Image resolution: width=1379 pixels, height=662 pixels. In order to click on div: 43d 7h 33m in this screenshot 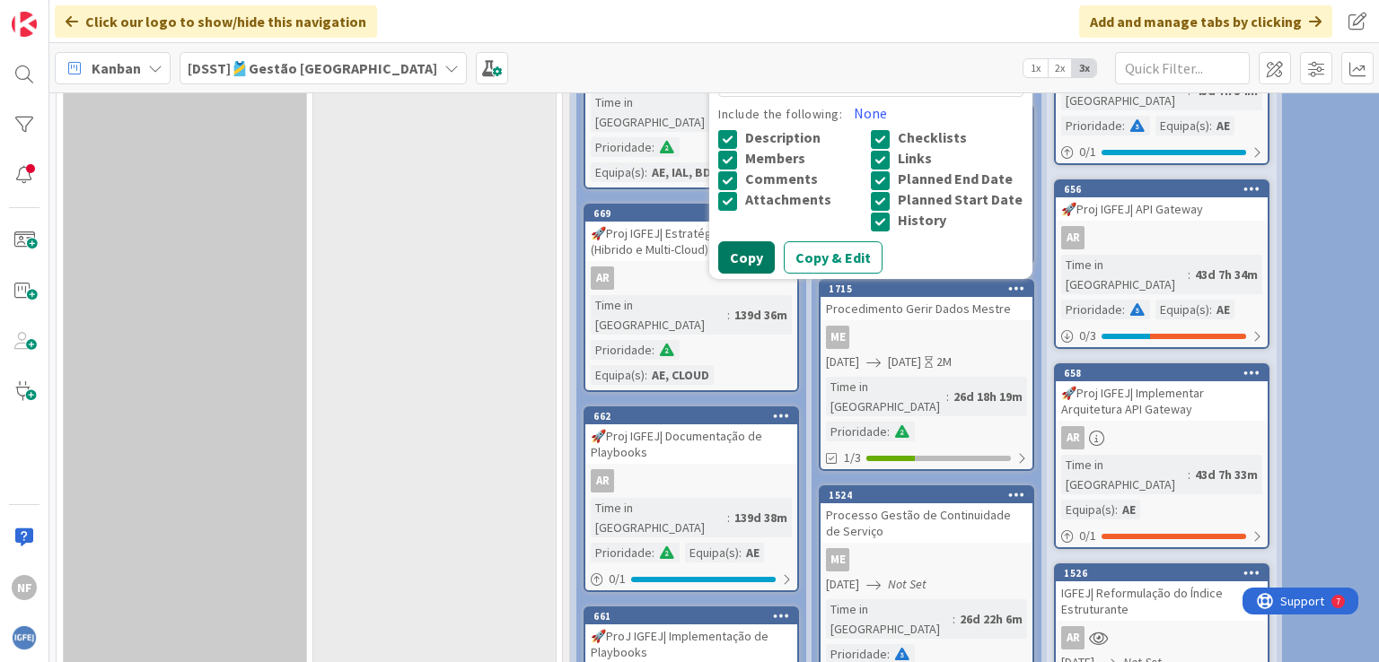, I will do `click(1226, 475)`.